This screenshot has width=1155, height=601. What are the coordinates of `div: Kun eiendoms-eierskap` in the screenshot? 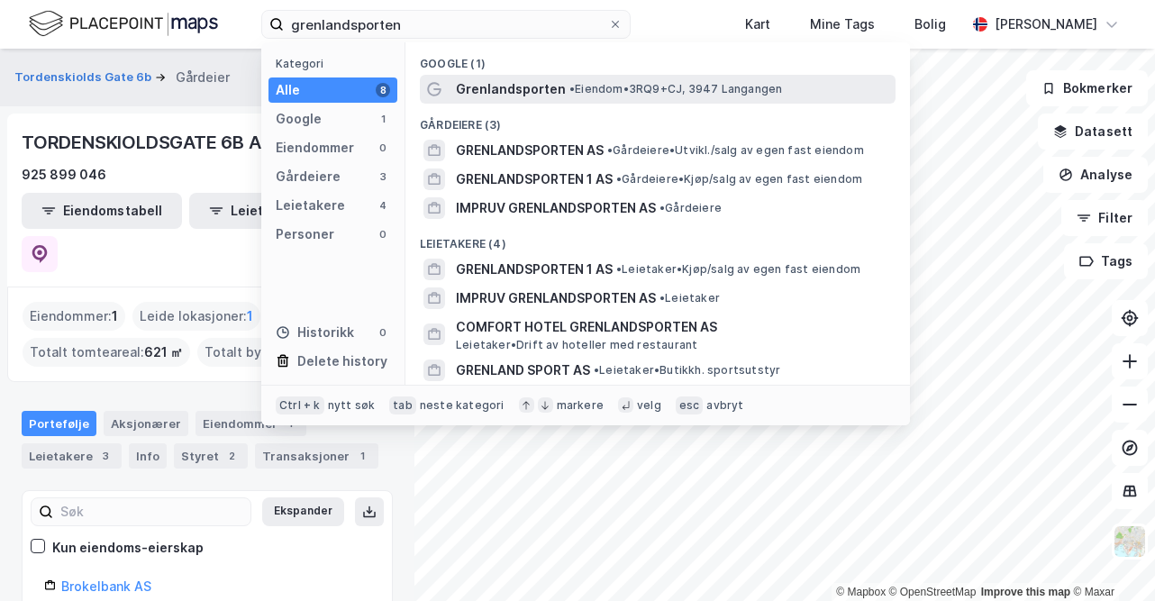 It's located at (128, 548).